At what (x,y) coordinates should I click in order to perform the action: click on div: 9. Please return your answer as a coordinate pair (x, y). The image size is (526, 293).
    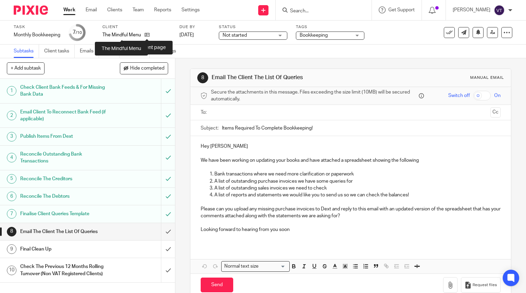
    Looking at the image, I should click on (12, 249).